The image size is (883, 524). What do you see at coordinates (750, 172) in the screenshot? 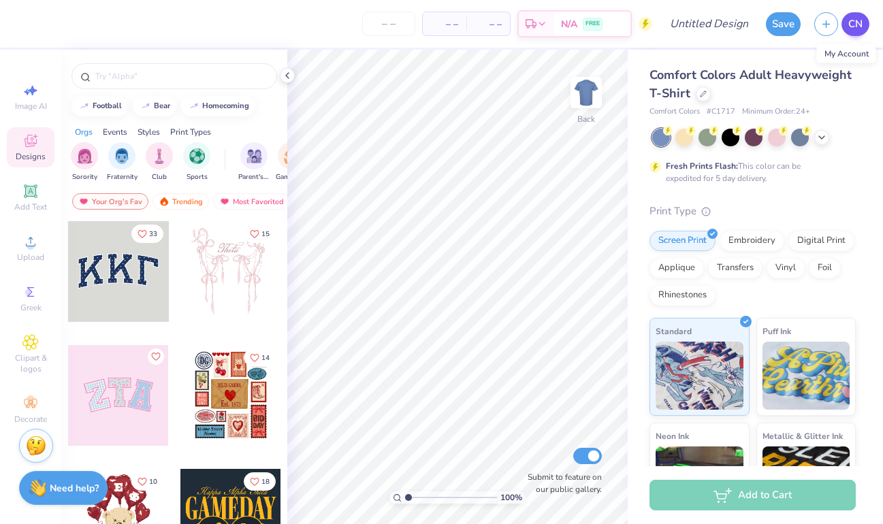
I see `div: This color can be expedited for 5 day delivery.` at bounding box center [750, 172].